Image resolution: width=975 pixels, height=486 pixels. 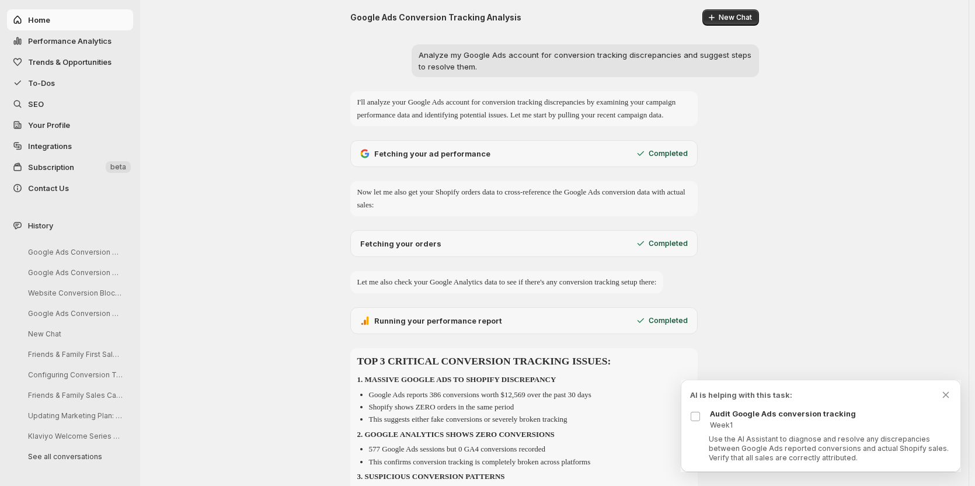 I want to click on button: Subscription, so click(x=70, y=167).